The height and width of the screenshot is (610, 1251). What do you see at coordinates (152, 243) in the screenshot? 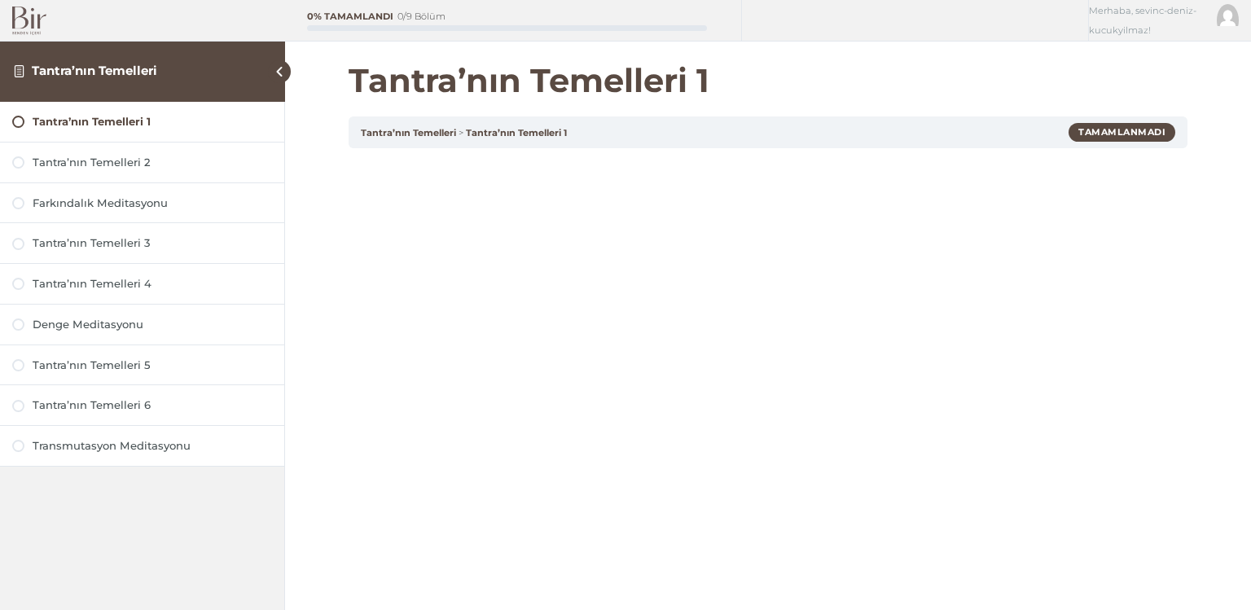
I see `div: Tantra’nın Temelleri 3` at bounding box center [152, 243].